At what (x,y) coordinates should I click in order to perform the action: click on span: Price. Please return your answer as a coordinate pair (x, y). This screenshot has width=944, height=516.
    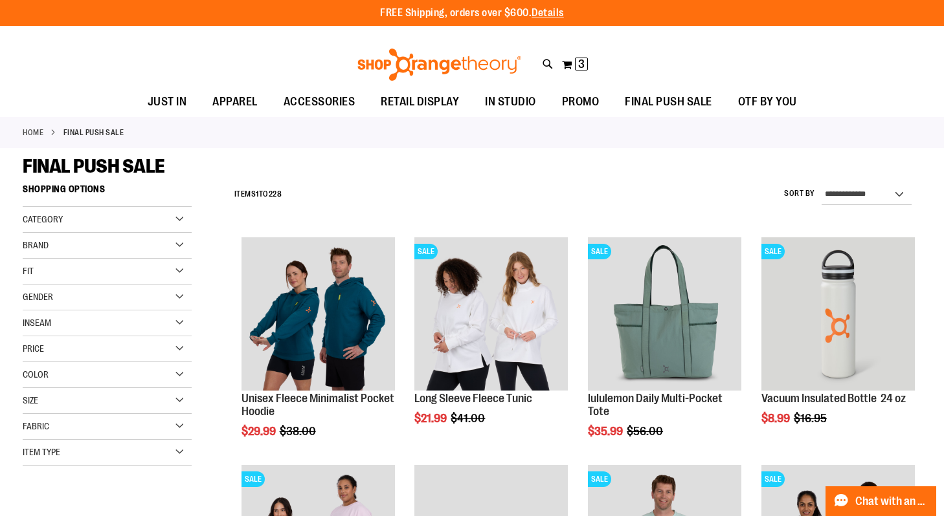
    Looking at the image, I should click on (33, 349).